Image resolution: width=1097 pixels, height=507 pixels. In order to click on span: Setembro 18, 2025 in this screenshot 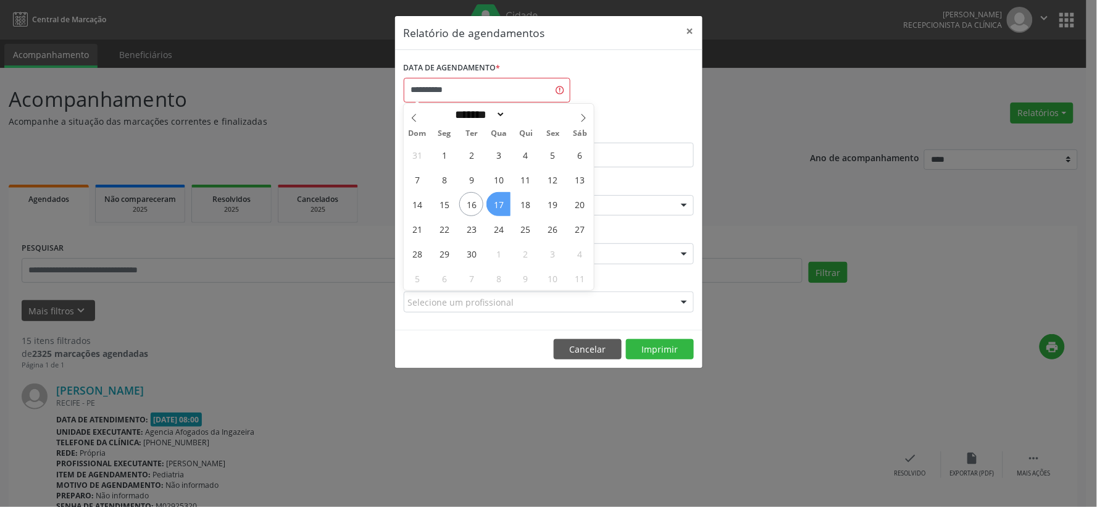, I will do `click(525, 204)`.